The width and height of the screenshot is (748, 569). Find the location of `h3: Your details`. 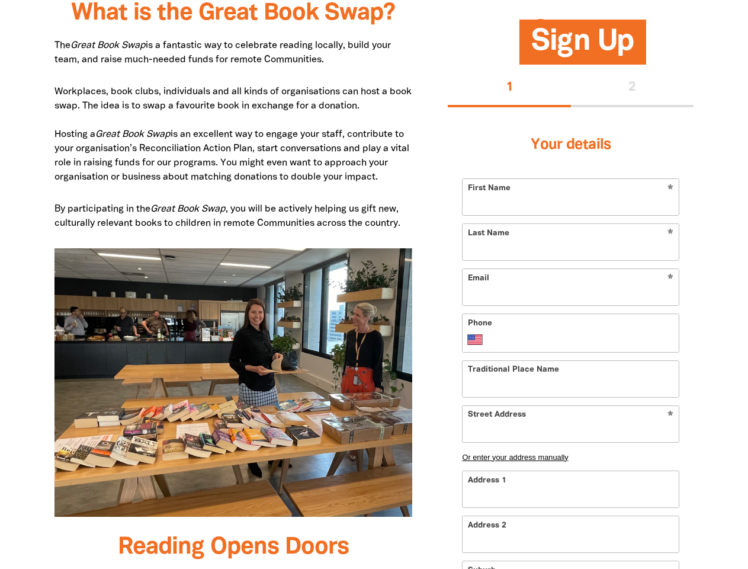

h3: Your details is located at coordinates (570, 145).